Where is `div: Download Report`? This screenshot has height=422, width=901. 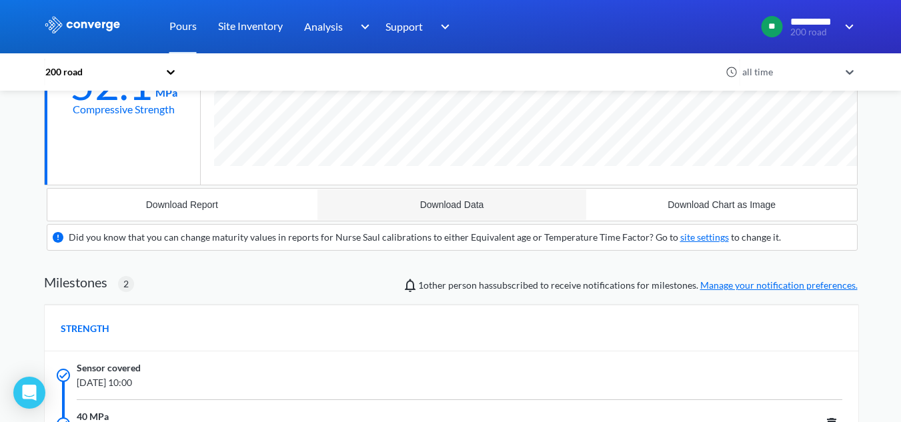
div: Download Report is located at coordinates (182, 205).